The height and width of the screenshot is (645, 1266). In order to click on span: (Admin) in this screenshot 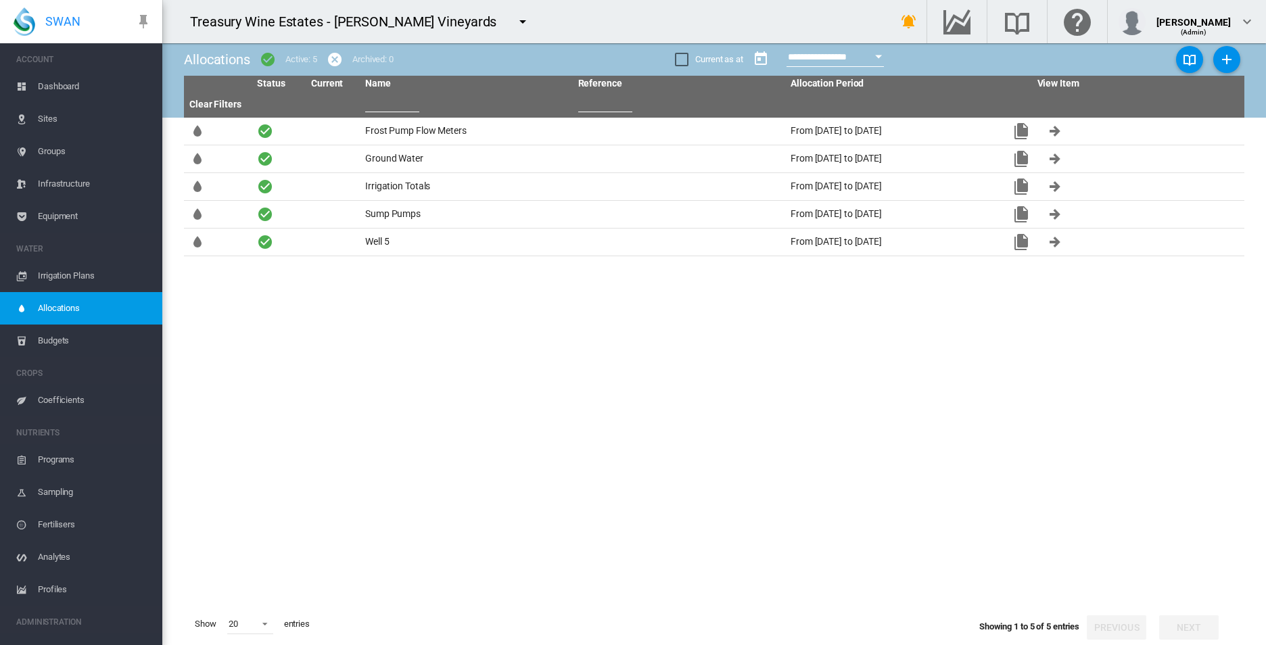, I will do `click(1193, 32)`.